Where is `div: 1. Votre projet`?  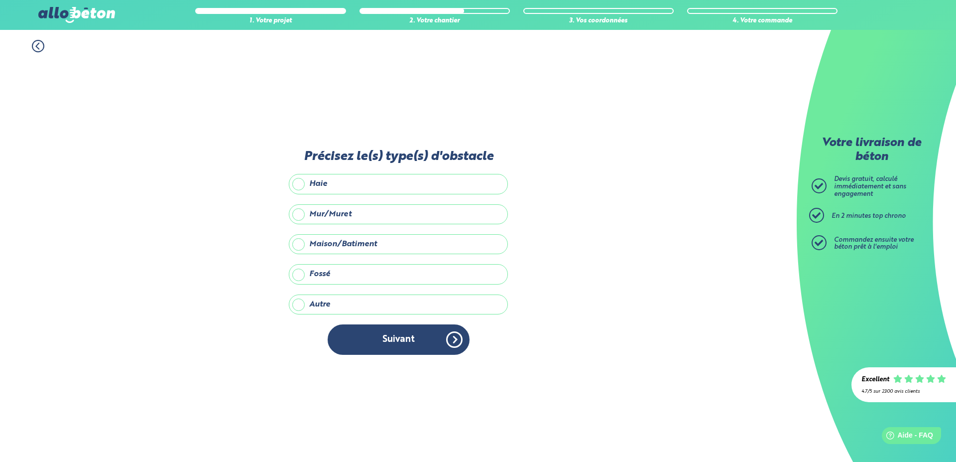
div: 1. Votre projet is located at coordinates (270, 21).